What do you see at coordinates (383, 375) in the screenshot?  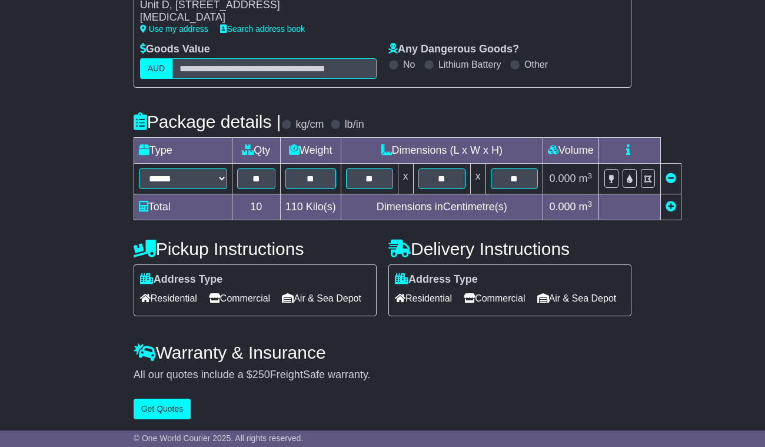 I see `div: All our quotes include a $ FreightSafe warranty.` at bounding box center [383, 375].